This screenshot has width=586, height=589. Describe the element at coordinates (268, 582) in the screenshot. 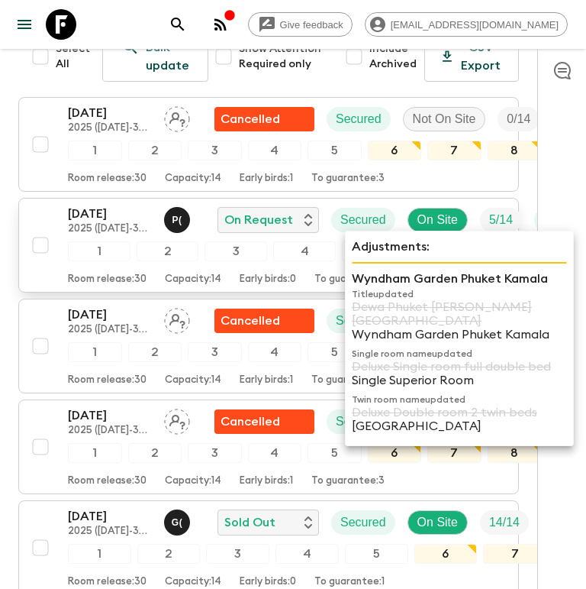

I see `p: Early birds: 0` at that location.